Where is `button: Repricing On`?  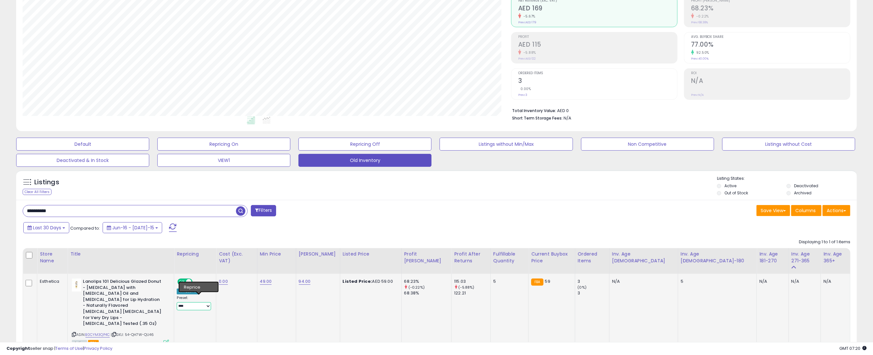 button: Repricing On is located at coordinates (224, 144).